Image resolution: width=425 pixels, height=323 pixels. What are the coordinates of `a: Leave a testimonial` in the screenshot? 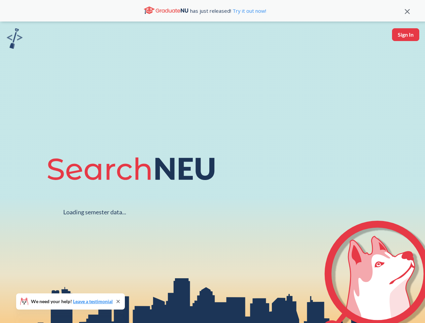 It's located at (93, 301).